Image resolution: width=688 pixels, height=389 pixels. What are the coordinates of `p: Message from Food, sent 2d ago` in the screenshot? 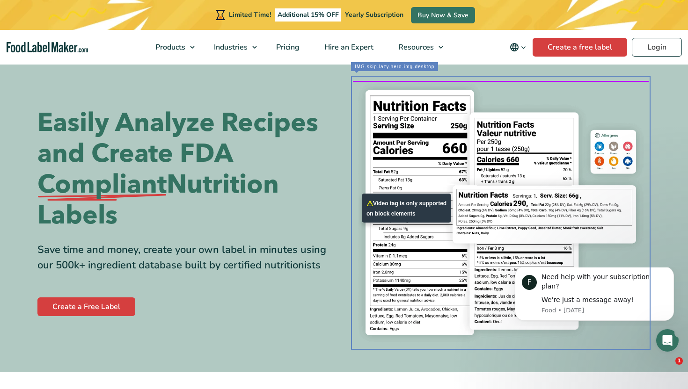 It's located at (103, 43).